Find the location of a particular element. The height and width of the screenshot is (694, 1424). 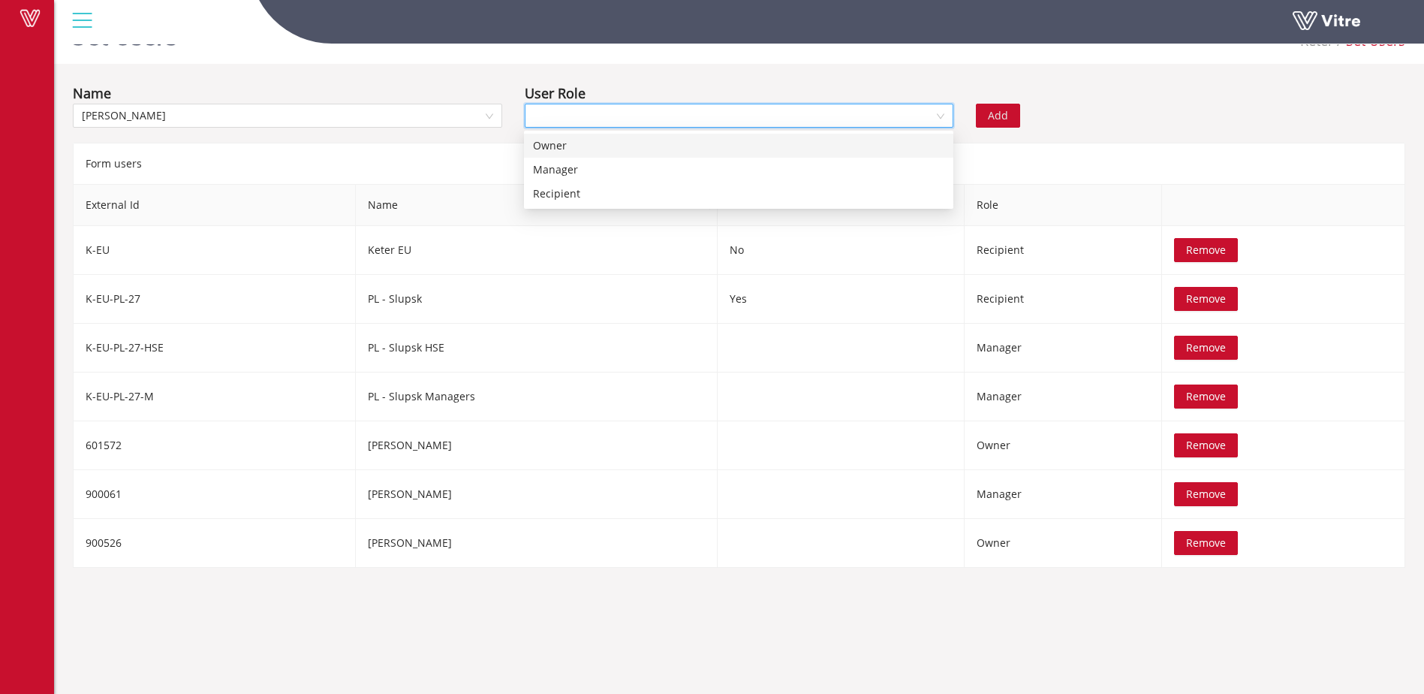

td: PL - Slupsk is located at coordinates (537, 299).